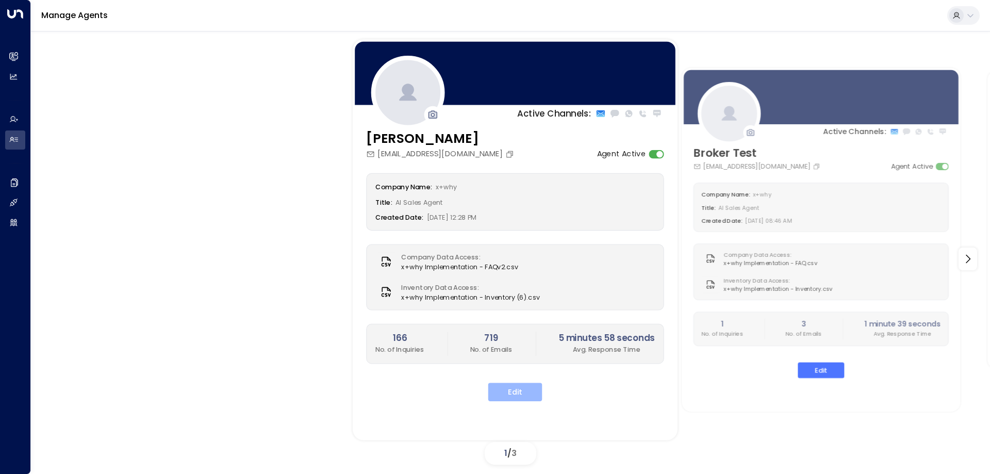 The width and height of the screenshot is (990, 474). I want to click on h2: 166, so click(400, 338).